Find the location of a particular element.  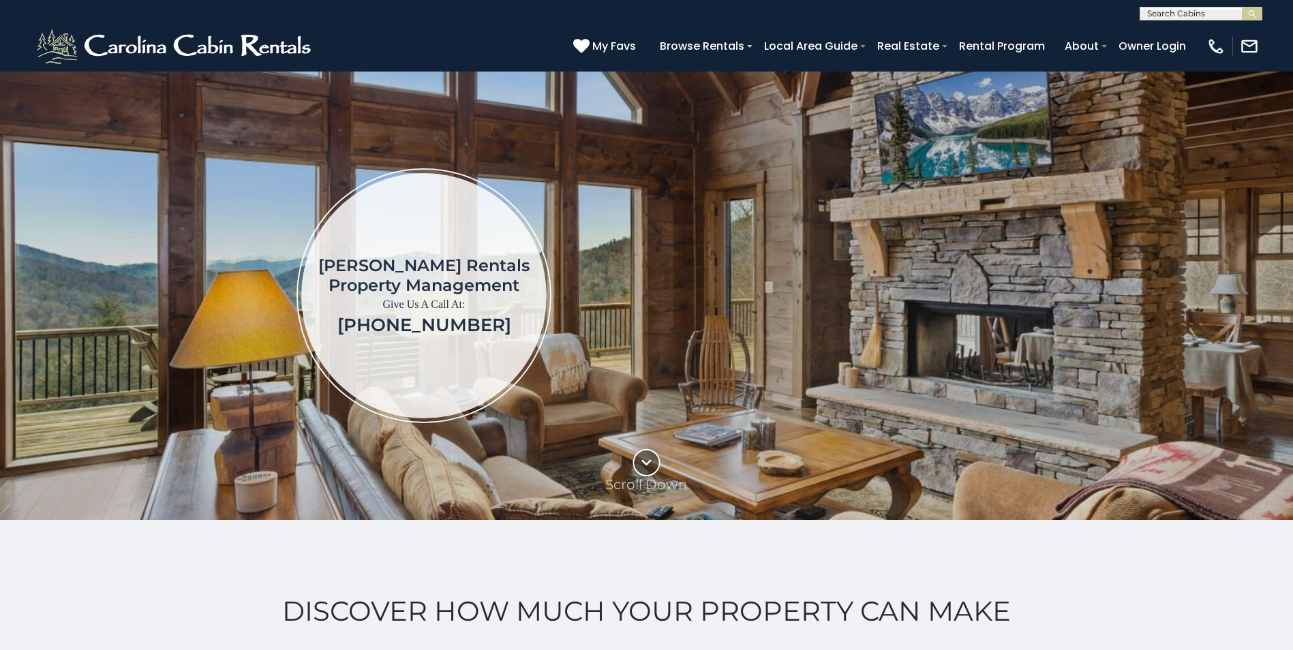

img: phone-regular-white.png is located at coordinates (1216, 46).